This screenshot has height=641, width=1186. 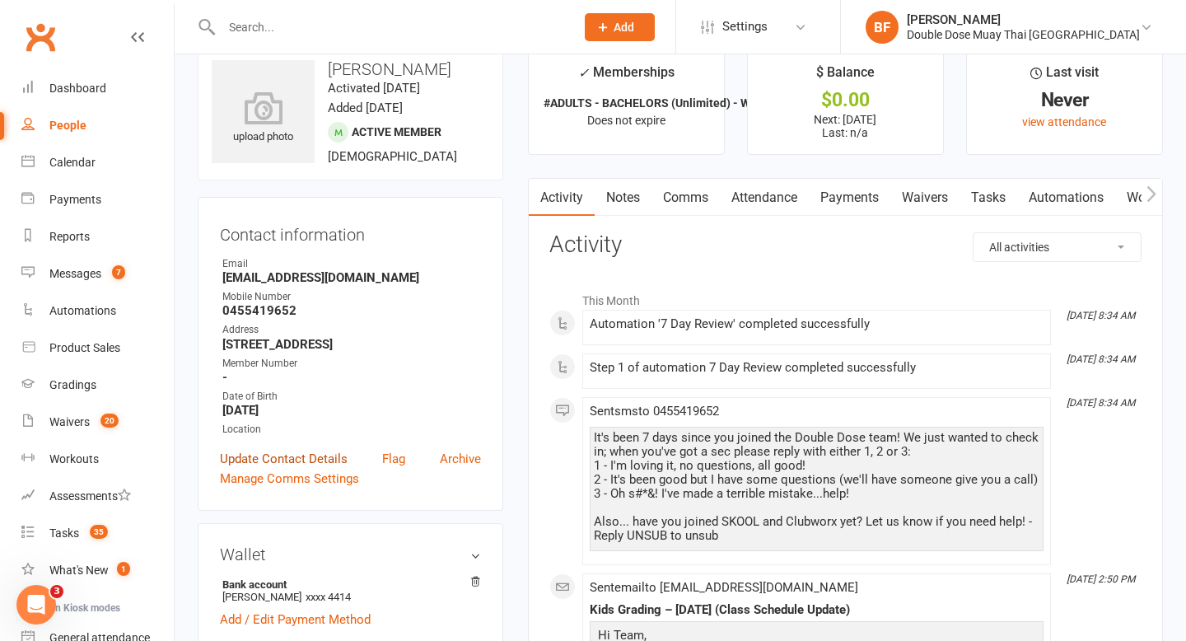 I want to click on a: Product Sales, so click(x=97, y=348).